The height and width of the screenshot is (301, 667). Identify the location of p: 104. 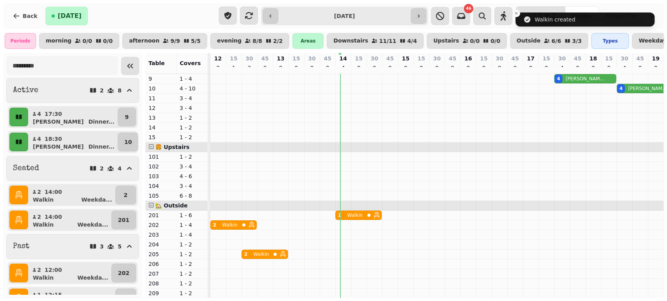
(161, 186).